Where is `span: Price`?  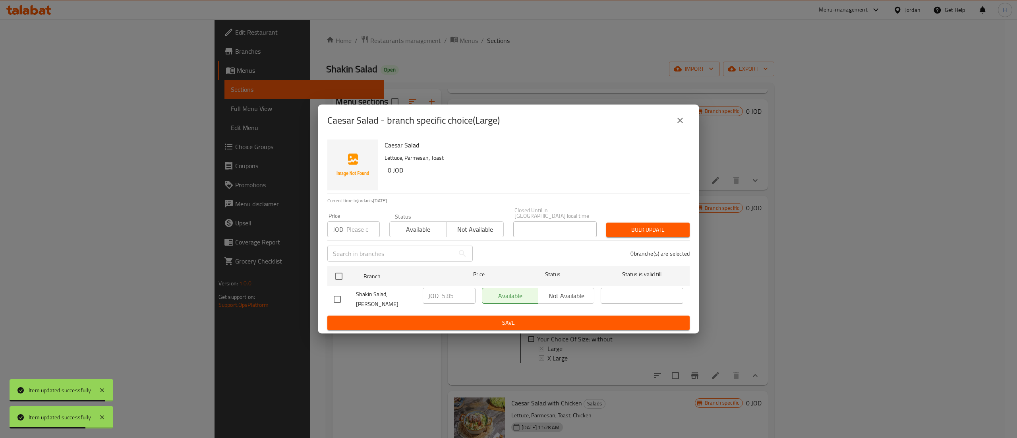 span: Price is located at coordinates (478, 274).